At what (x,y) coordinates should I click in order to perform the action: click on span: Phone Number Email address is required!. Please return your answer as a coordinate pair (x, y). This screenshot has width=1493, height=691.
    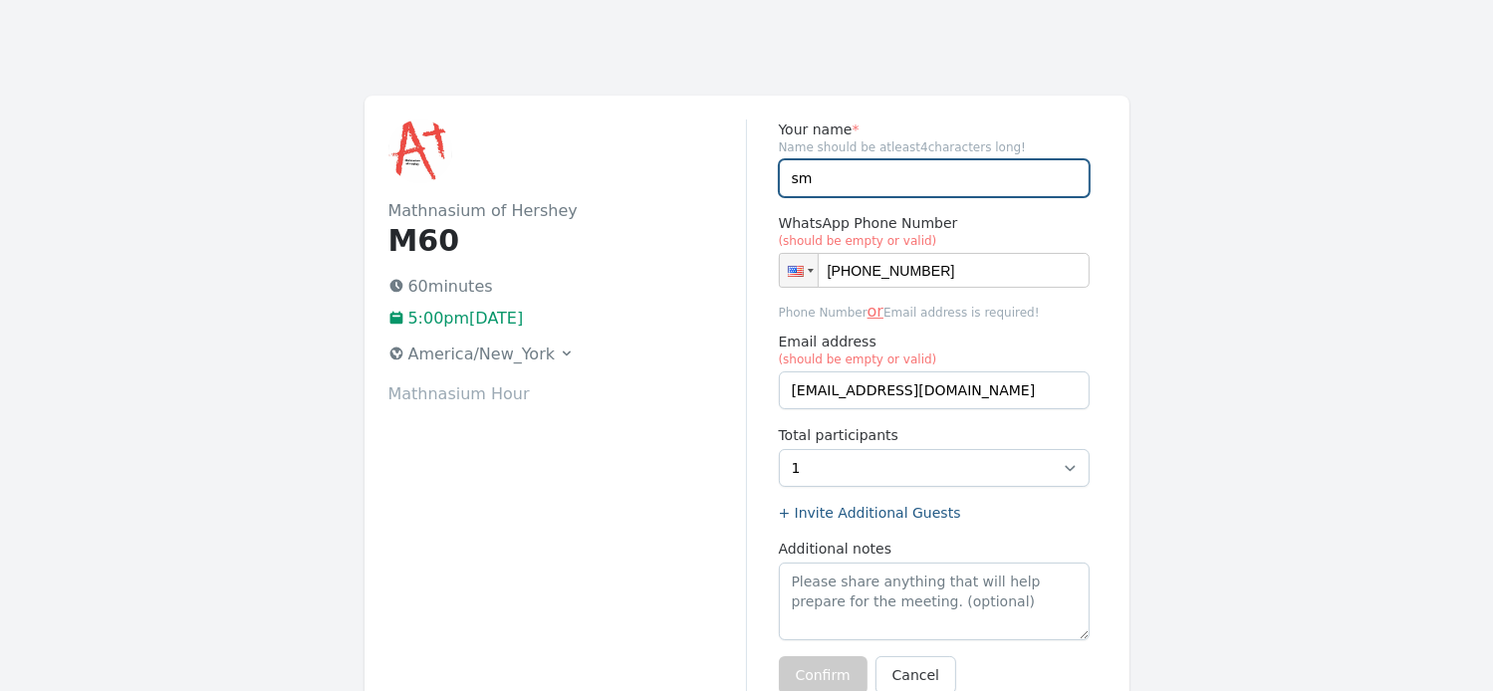
    Looking at the image, I should click on (934, 312).